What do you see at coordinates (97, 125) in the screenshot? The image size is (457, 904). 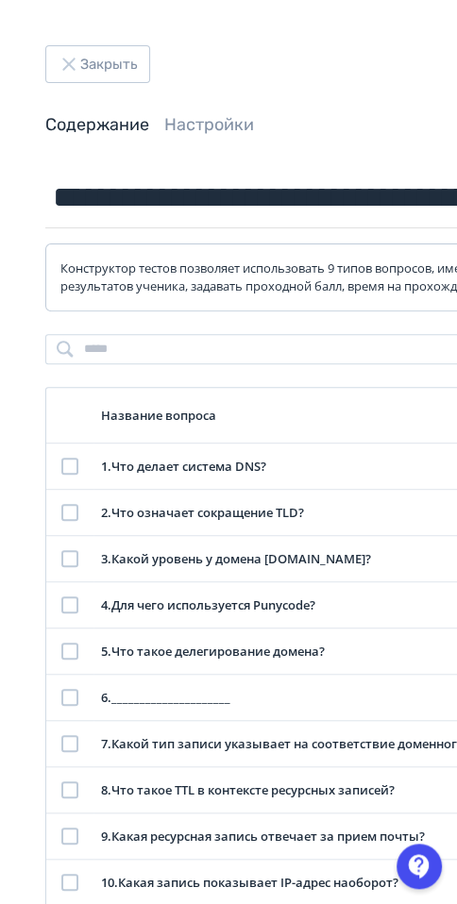 I see `a: Содержание` at bounding box center [97, 125].